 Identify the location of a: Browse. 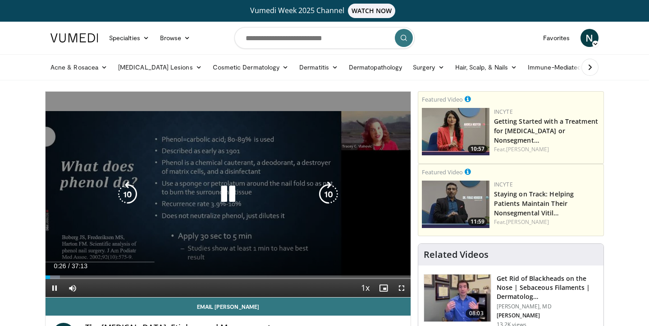
(175, 38).